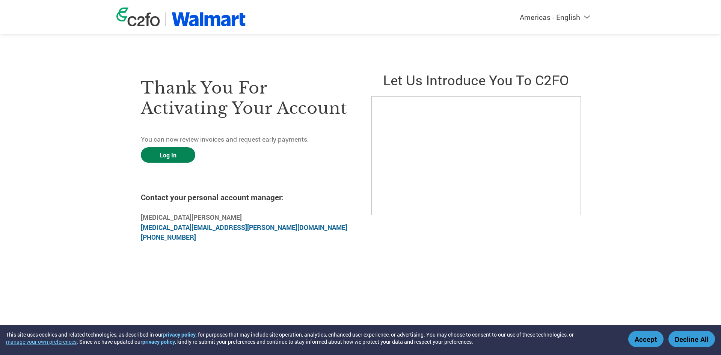  What do you see at coordinates (245, 98) in the screenshot?
I see `h3: Thank you for activating your account` at bounding box center [245, 98].